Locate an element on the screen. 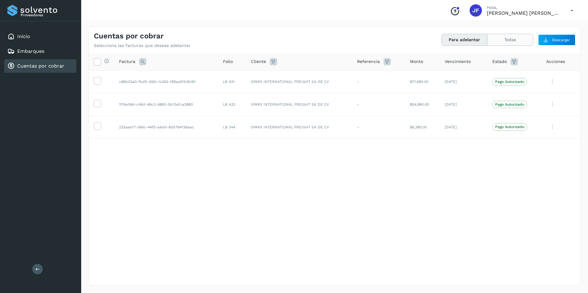  p: Hola, is located at coordinates (524, 7).